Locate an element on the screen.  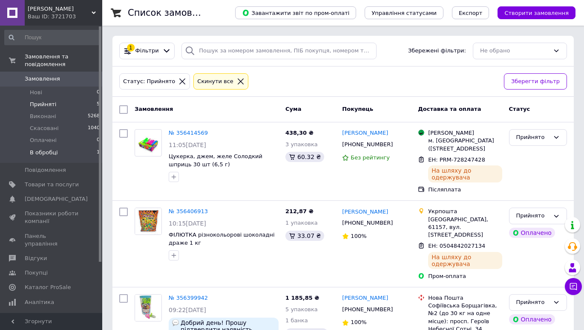
span: 438,30 ₴ is located at coordinates (299, 132).